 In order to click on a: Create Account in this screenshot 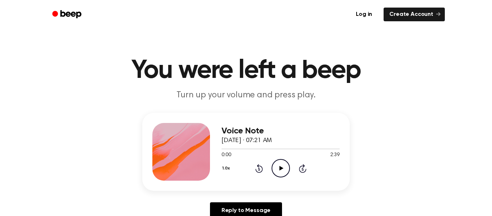, I will do `click(415, 14)`.